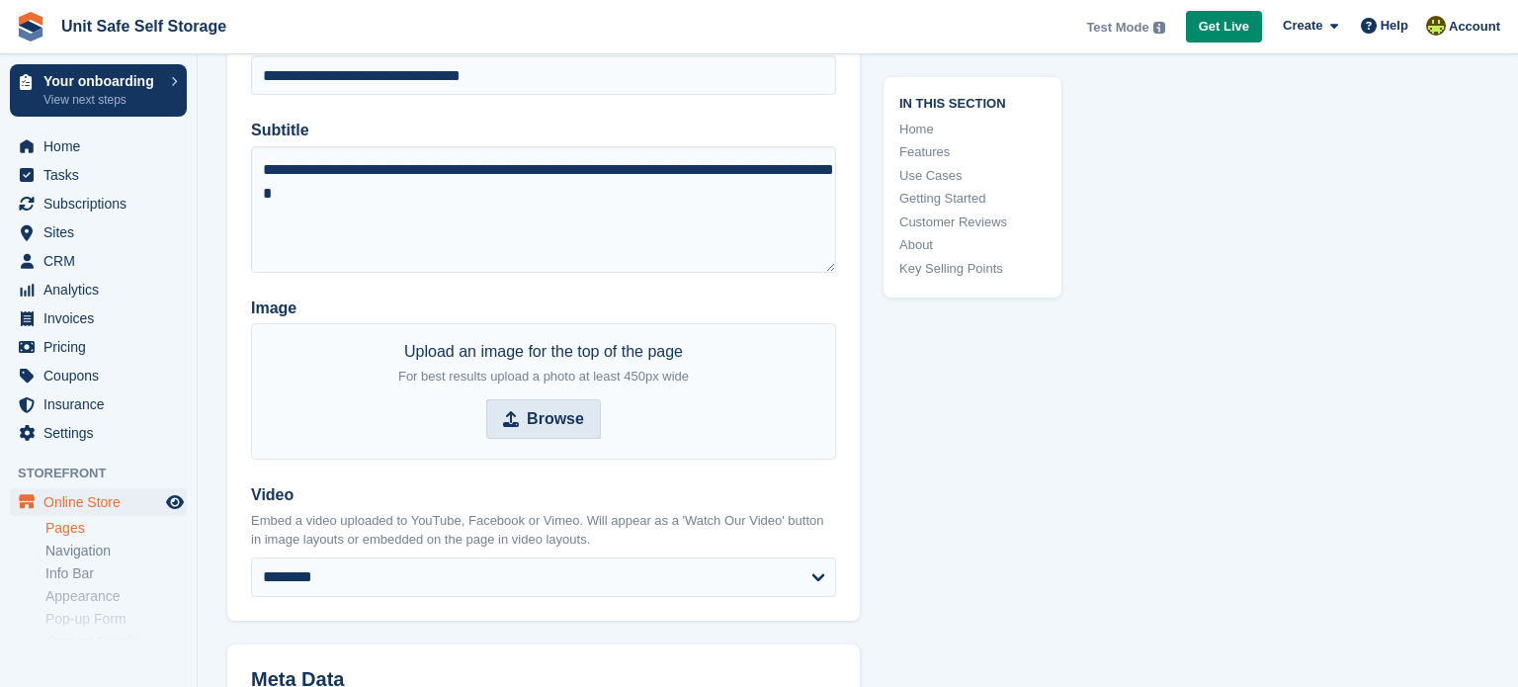 The image size is (1518, 687). What do you see at coordinates (1159, 28) in the screenshot?
I see `img: icon-info-grey-7440780725fd019a000dd9b08b2336e03edf1995a4989e88bcd33f0948082b44.svg` at bounding box center [1159, 28].